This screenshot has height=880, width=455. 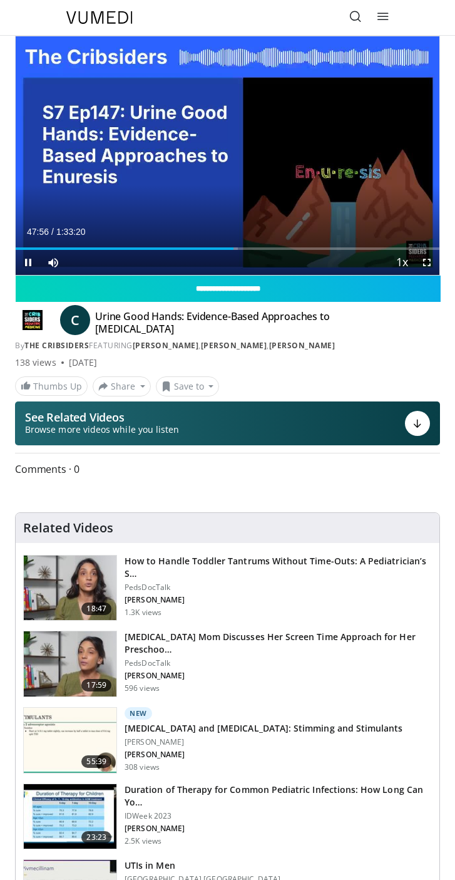 What do you see at coordinates (75, 320) in the screenshot?
I see `span: C` at bounding box center [75, 320].